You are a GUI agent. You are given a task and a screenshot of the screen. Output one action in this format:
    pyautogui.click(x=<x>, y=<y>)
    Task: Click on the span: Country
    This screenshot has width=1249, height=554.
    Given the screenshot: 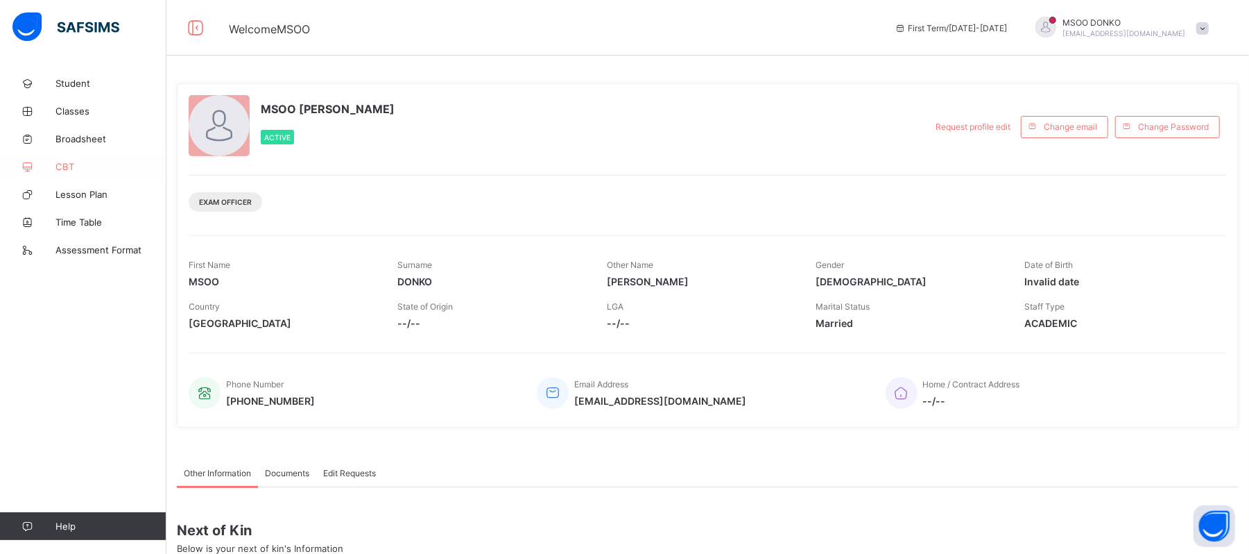 What is the action you would take?
    pyautogui.click(x=204, y=306)
    